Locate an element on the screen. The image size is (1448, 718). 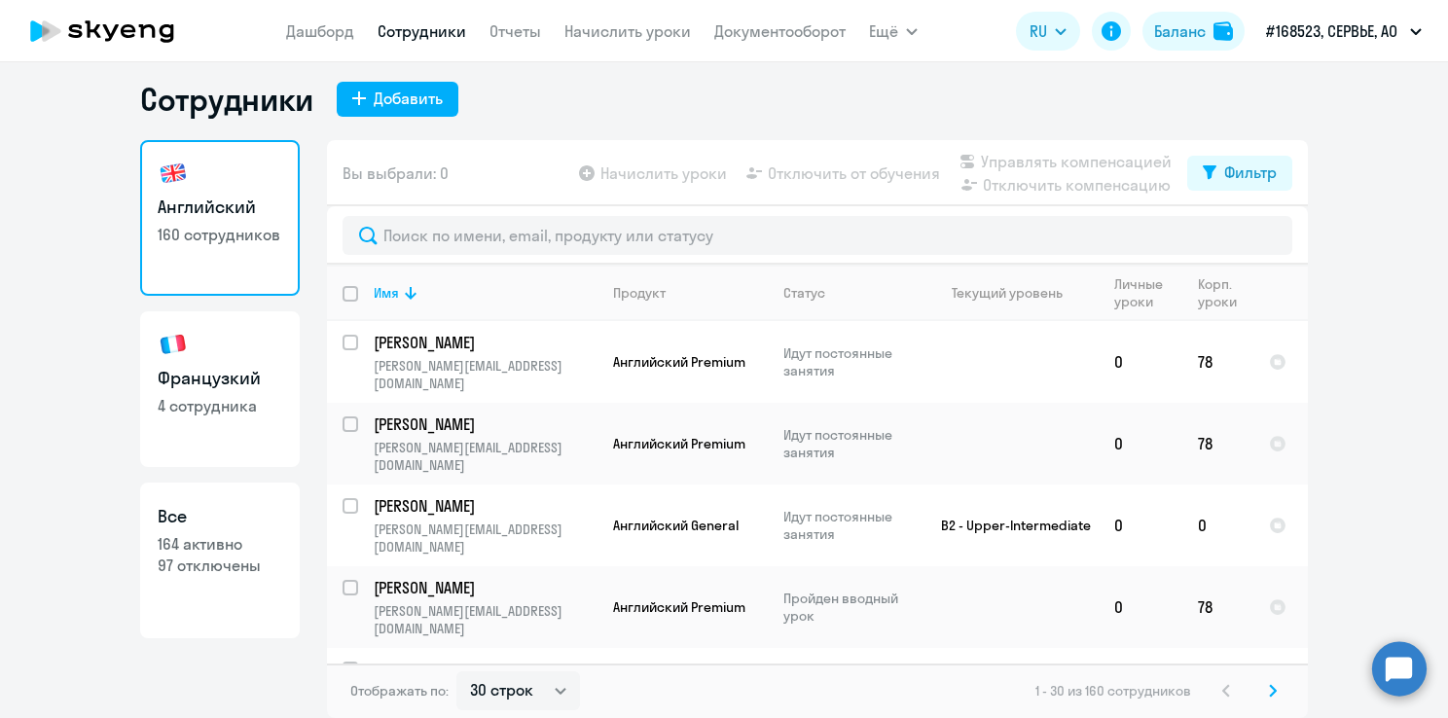
button: Ещё is located at coordinates (894, 31).